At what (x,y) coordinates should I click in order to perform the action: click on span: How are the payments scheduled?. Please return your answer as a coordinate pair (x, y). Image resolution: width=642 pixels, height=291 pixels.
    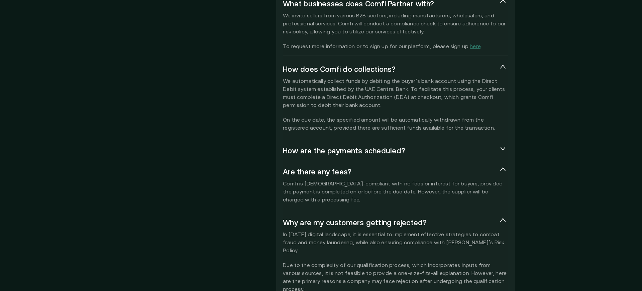
    Looking at the image, I should click on (390, 150).